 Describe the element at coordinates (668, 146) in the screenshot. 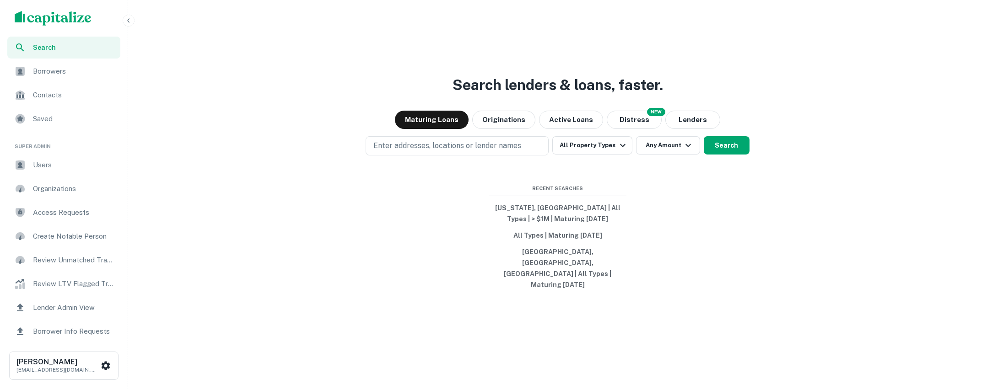

I see `button: Any Amount` at that location.